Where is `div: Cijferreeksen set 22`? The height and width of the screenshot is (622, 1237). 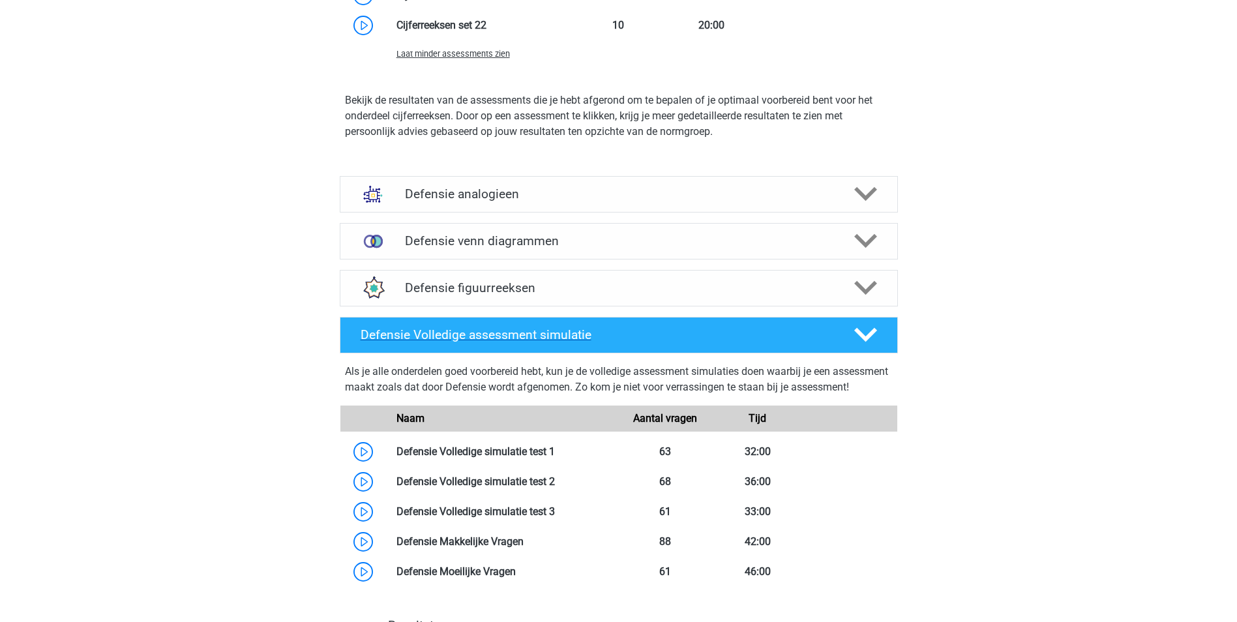
div: Cijferreeksen set 22 is located at coordinates (479, 25).